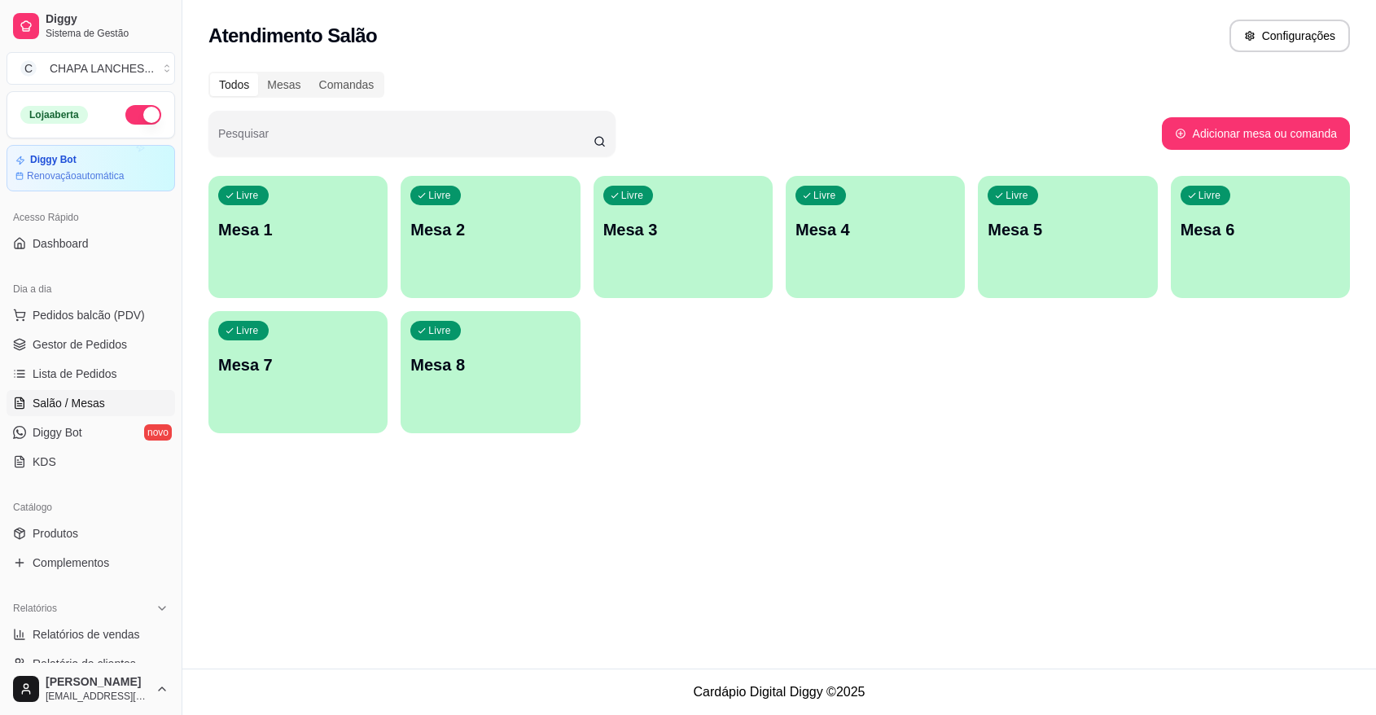 The image size is (1376, 715). I want to click on span: Dashboard, so click(60, 243).